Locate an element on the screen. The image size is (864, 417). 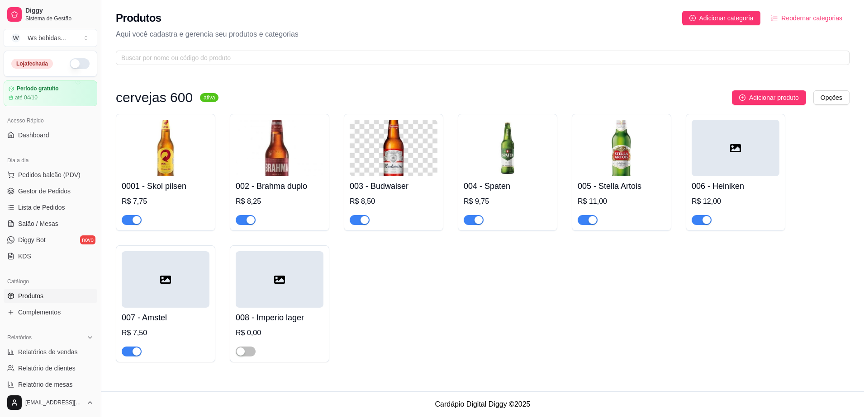
button: Opções is located at coordinates (831, 98).